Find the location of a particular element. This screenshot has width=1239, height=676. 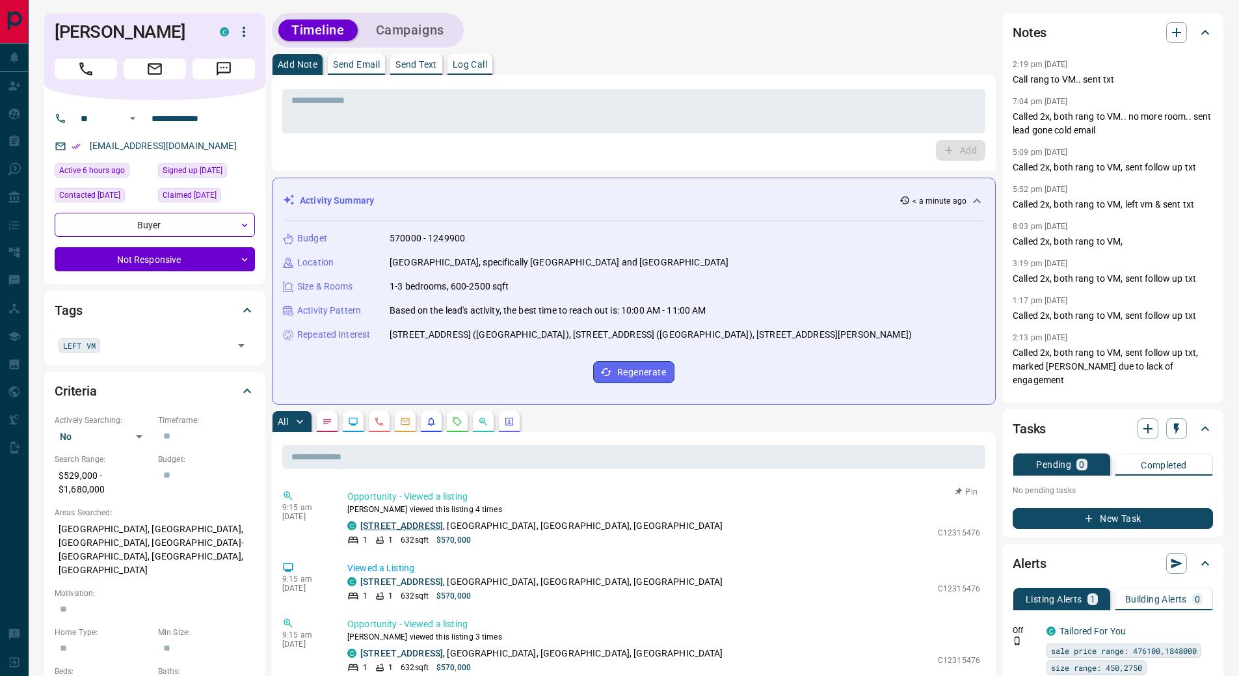

svg: Opportunities is located at coordinates (483, 421).